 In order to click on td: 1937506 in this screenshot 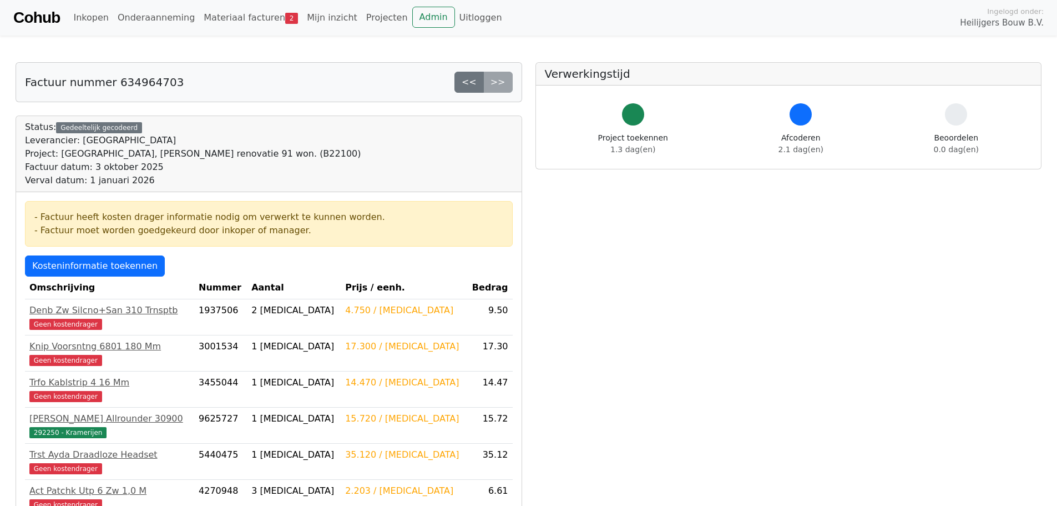, I will do `click(220, 317)`.